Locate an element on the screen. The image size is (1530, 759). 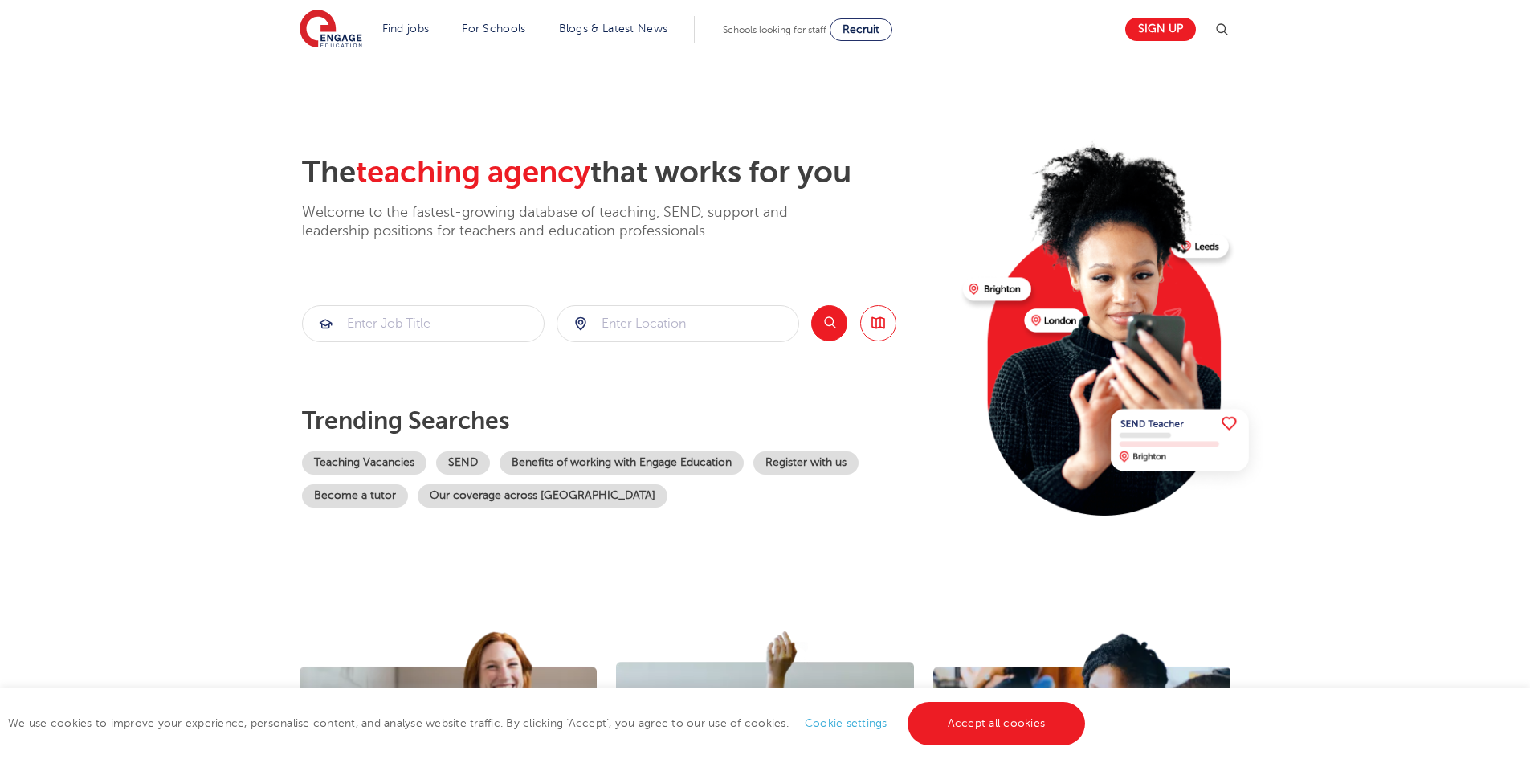
a: Cookie settings is located at coordinates (846, 723).